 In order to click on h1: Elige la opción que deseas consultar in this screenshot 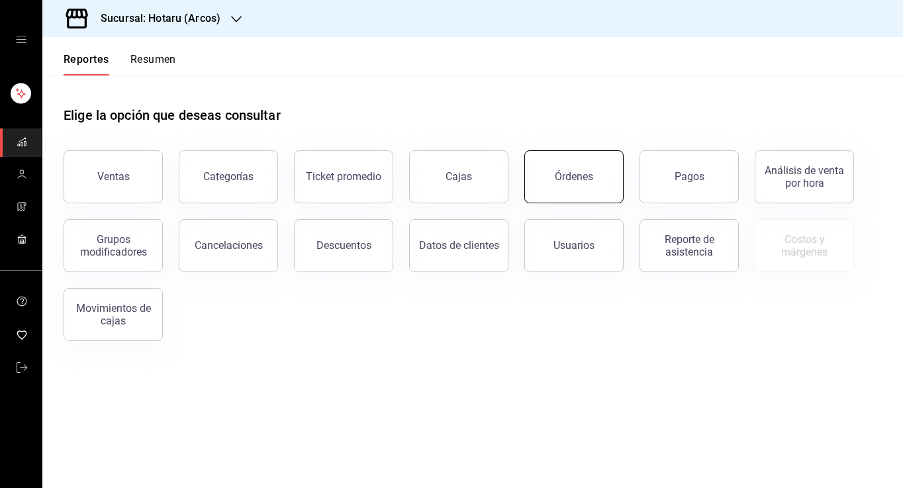, I will do `click(172, 115)`.